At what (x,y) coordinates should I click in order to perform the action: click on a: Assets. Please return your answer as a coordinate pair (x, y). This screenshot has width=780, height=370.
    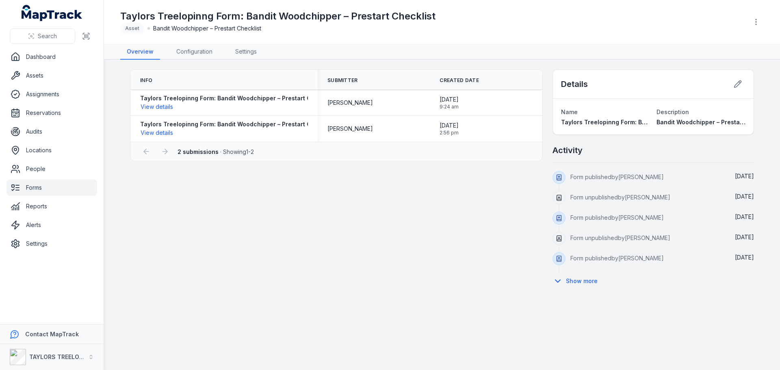
    Looking at the image, I should click on (52, 76).